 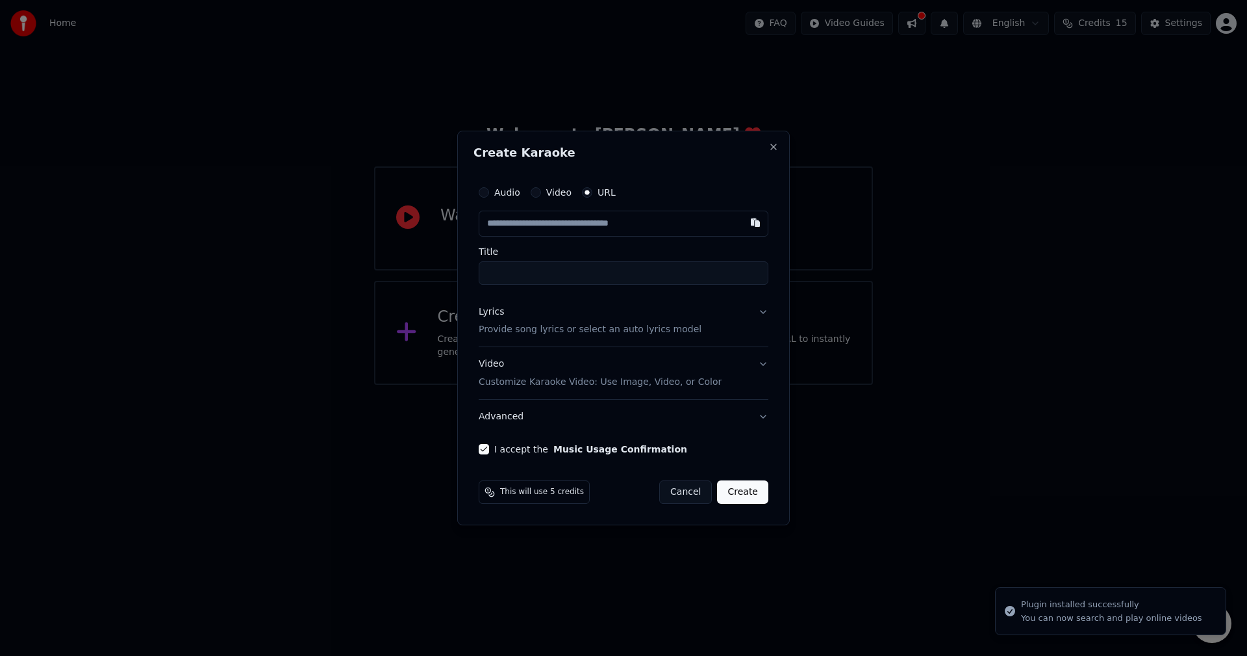 What do you see at coordinates (743, 492) in the screenshot?
I see `button: Create` at bounding box center [743, 492].